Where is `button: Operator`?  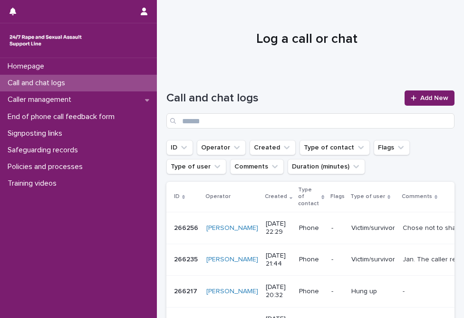
button: Operator is located at coordinates (221, 147).